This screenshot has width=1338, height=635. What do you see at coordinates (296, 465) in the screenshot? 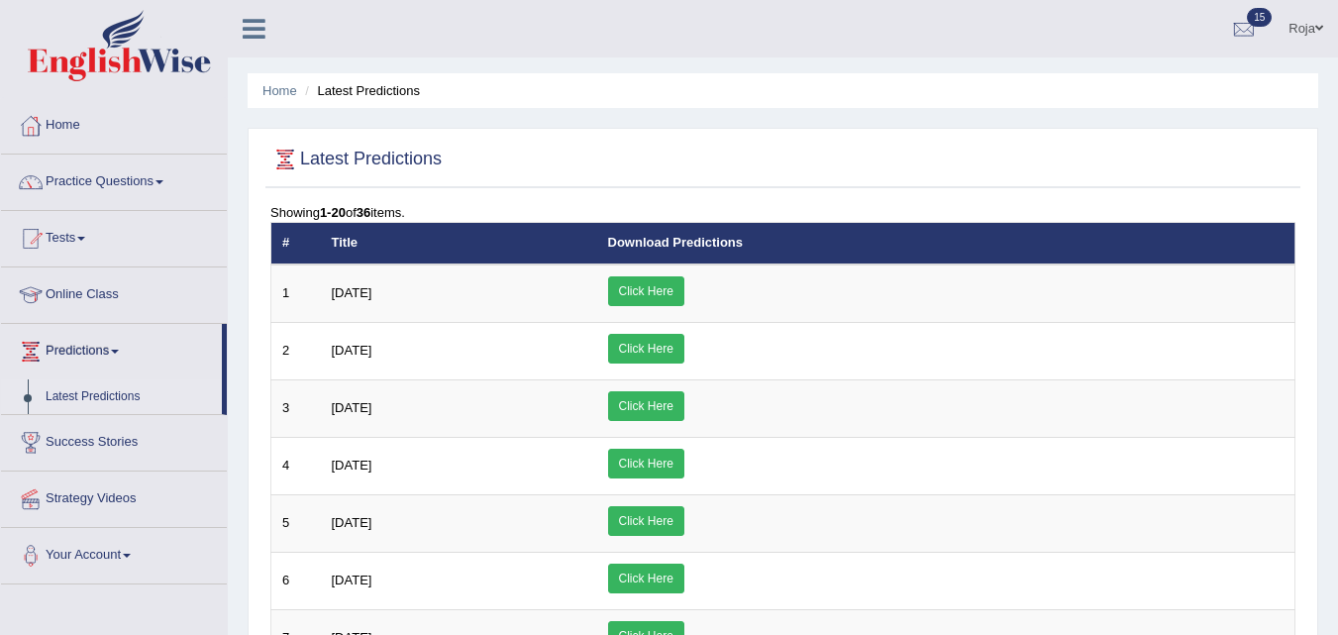
I see `td: 4` at bounding box center [296, 465].